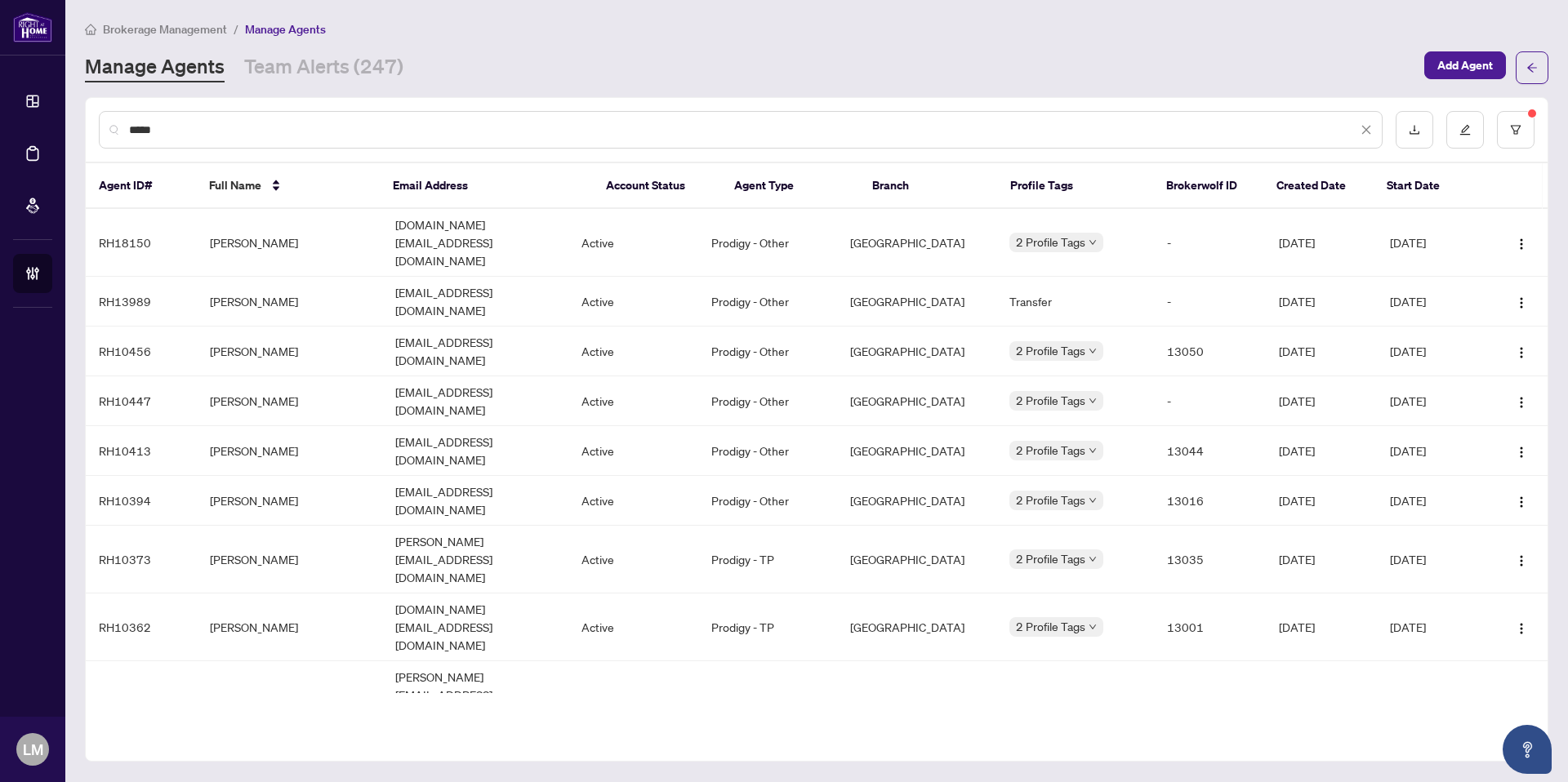 The image size is (1568, 782). I want to click on td: 13001, so click(1209, 627).